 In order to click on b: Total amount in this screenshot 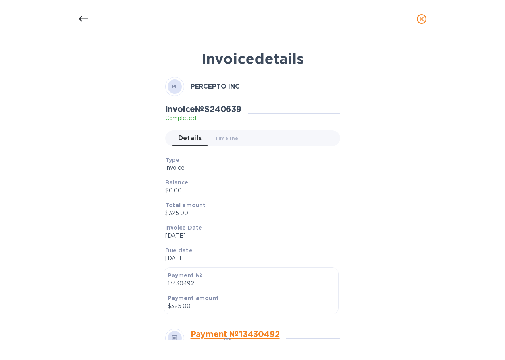, I will do `click(185, 205)`.